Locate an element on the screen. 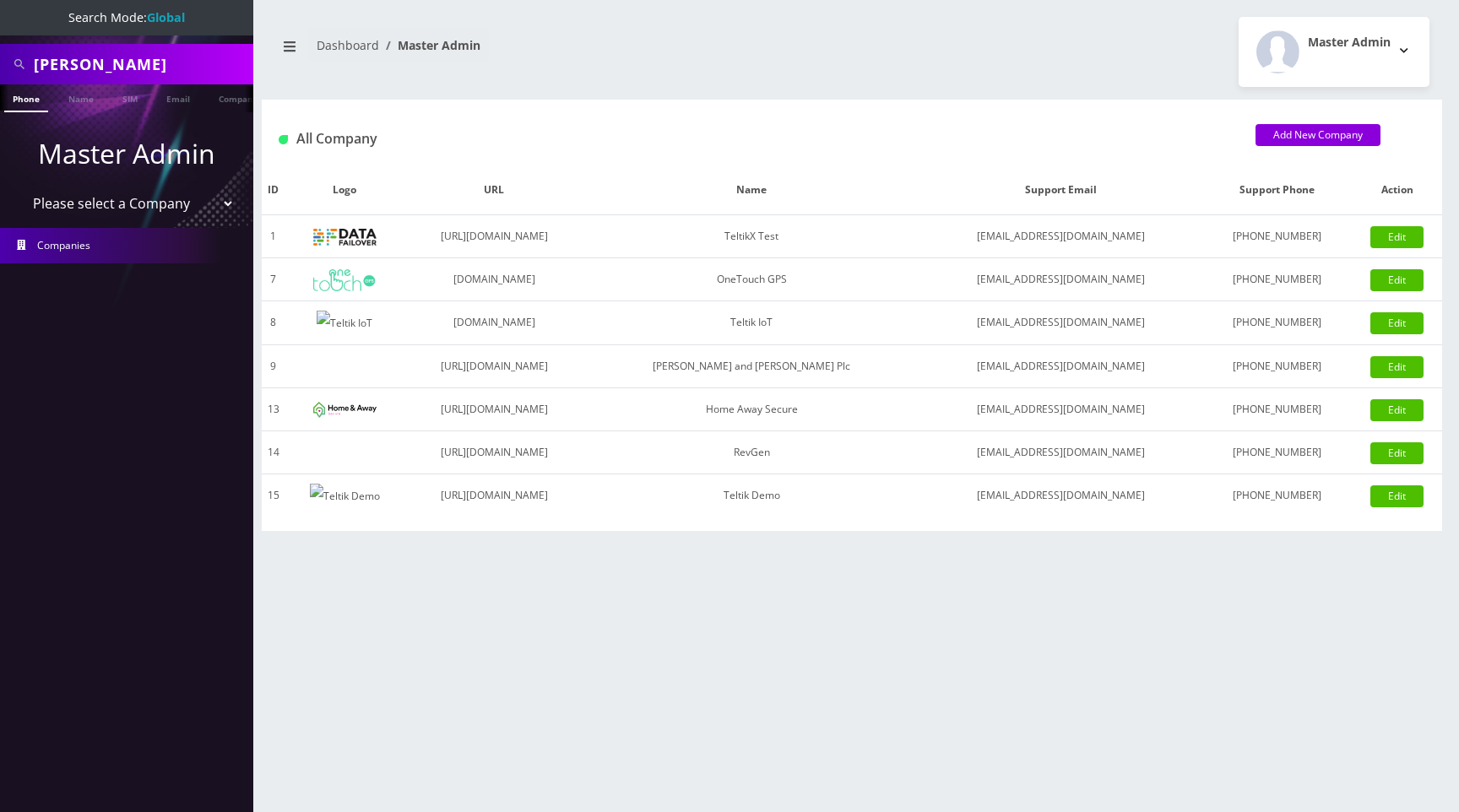 The image size is (1459, 812). th: Support Email is located at coordinates (1060, 190).